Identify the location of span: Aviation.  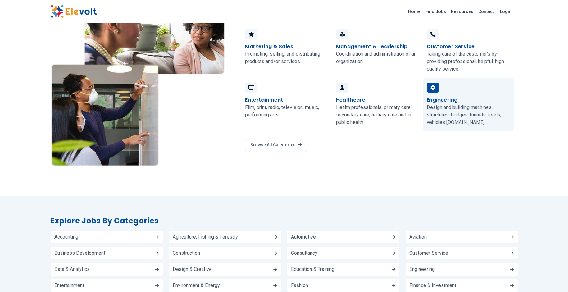
(418, 237).